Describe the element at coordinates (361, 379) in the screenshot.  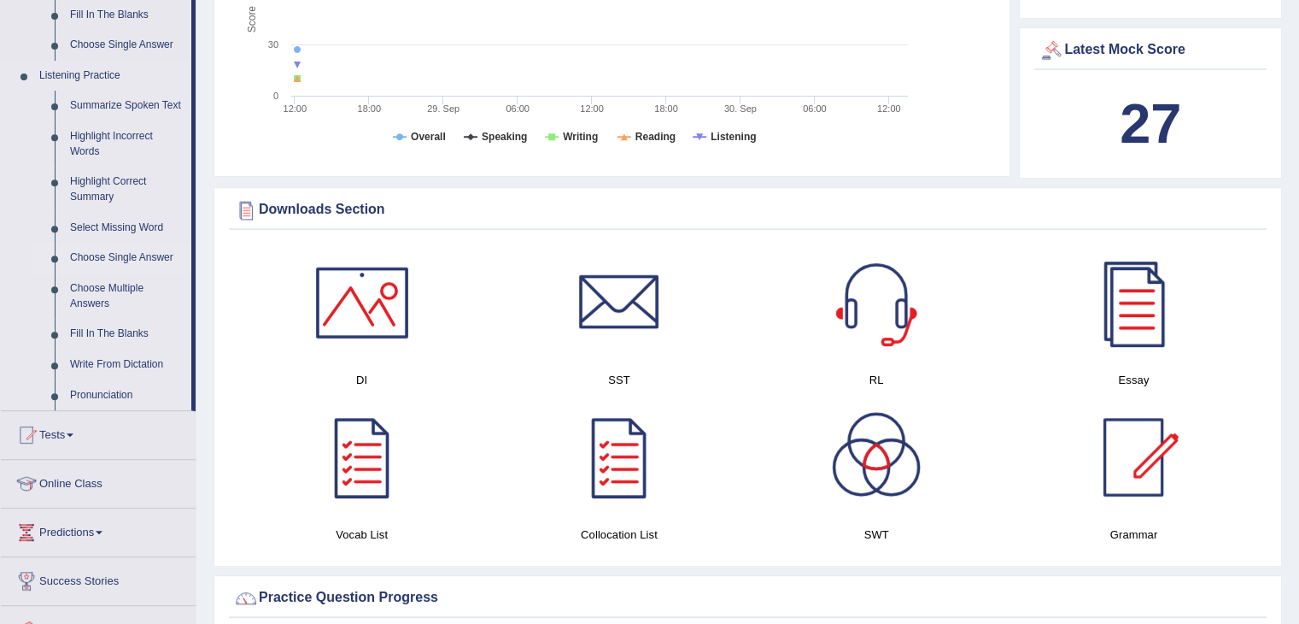
I see `h4: DI` at that location.